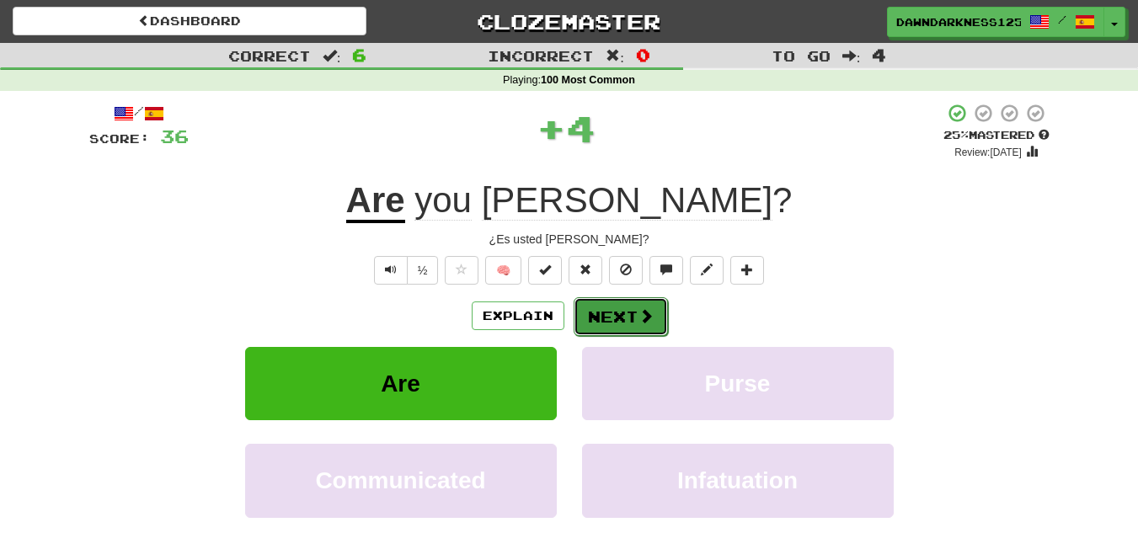  What do you see at coordinates (404, 270) in the screenshot?
I see `div: Text-to-speech controls` at bounding box center [404, 270].